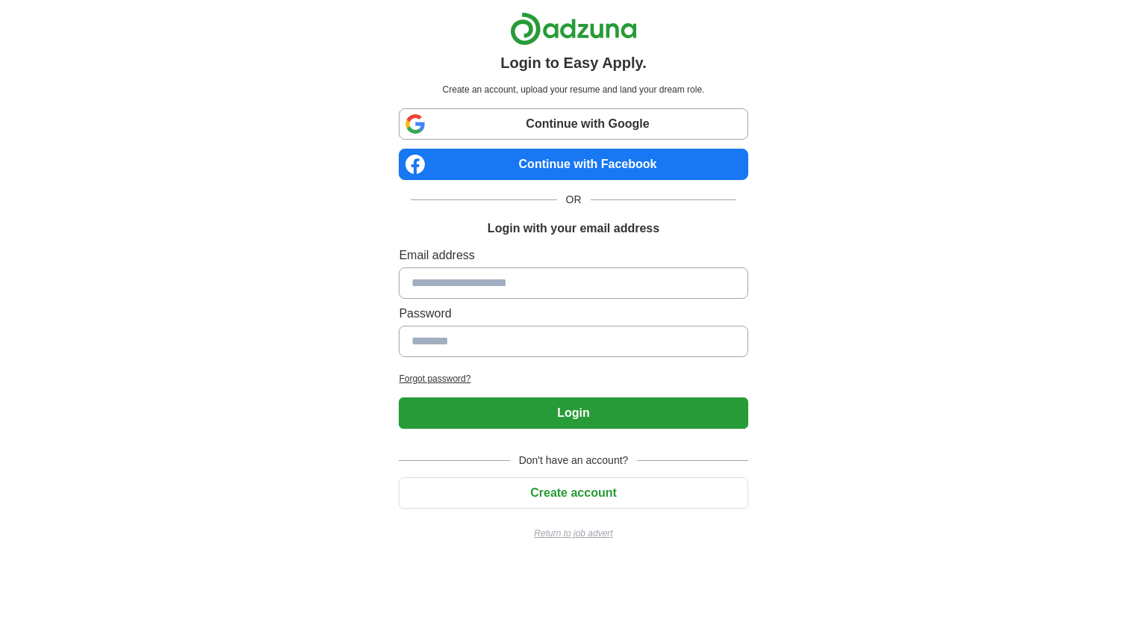 The width and height of the screenshot is (1147, 623). What do you see at coordinates (574, 460) in the screenshot?
I see `span: Don't have an account?` at bounding box center [574, 460].